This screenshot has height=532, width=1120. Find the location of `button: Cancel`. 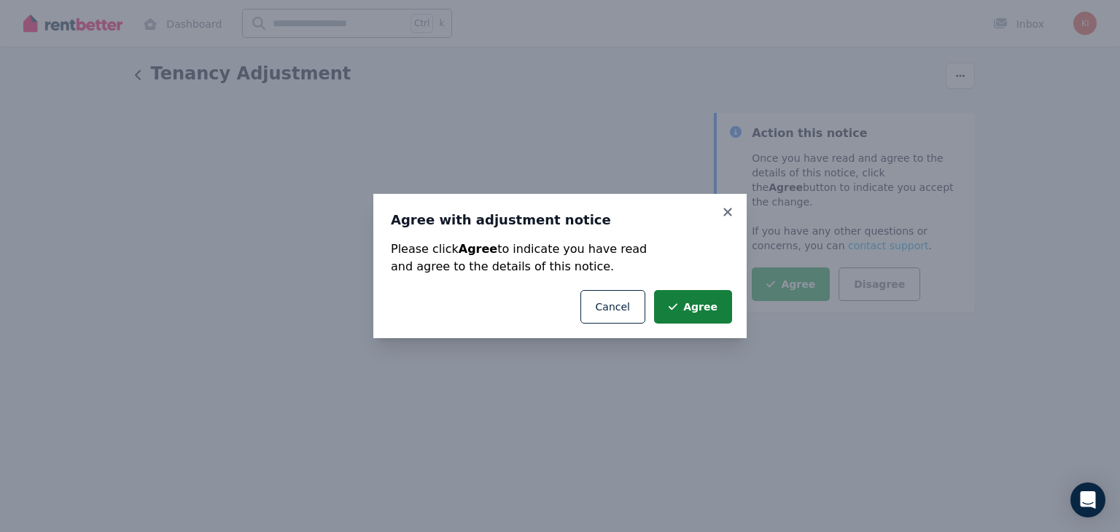

button: Cancel is located at coordinates (612, 307).